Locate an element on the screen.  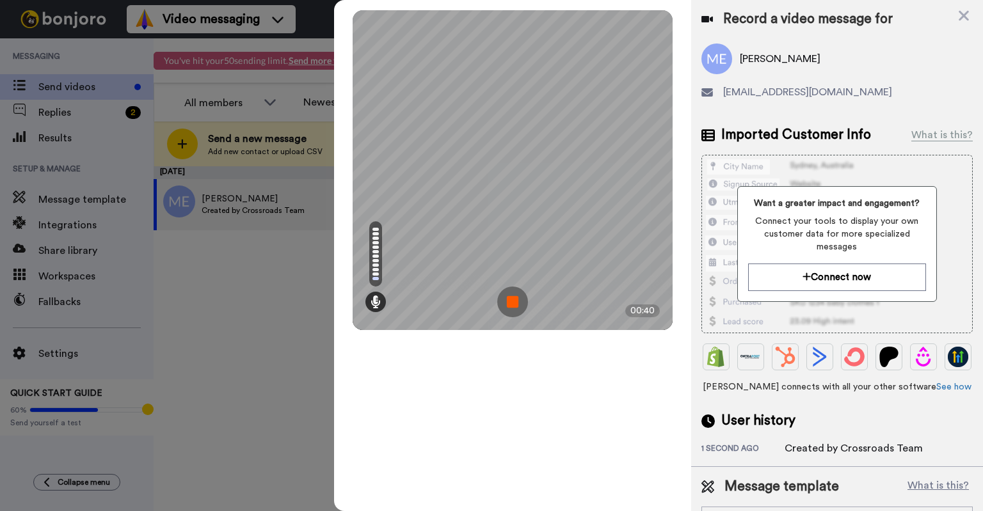
button: What is this? is located at coordinates (938, 487).